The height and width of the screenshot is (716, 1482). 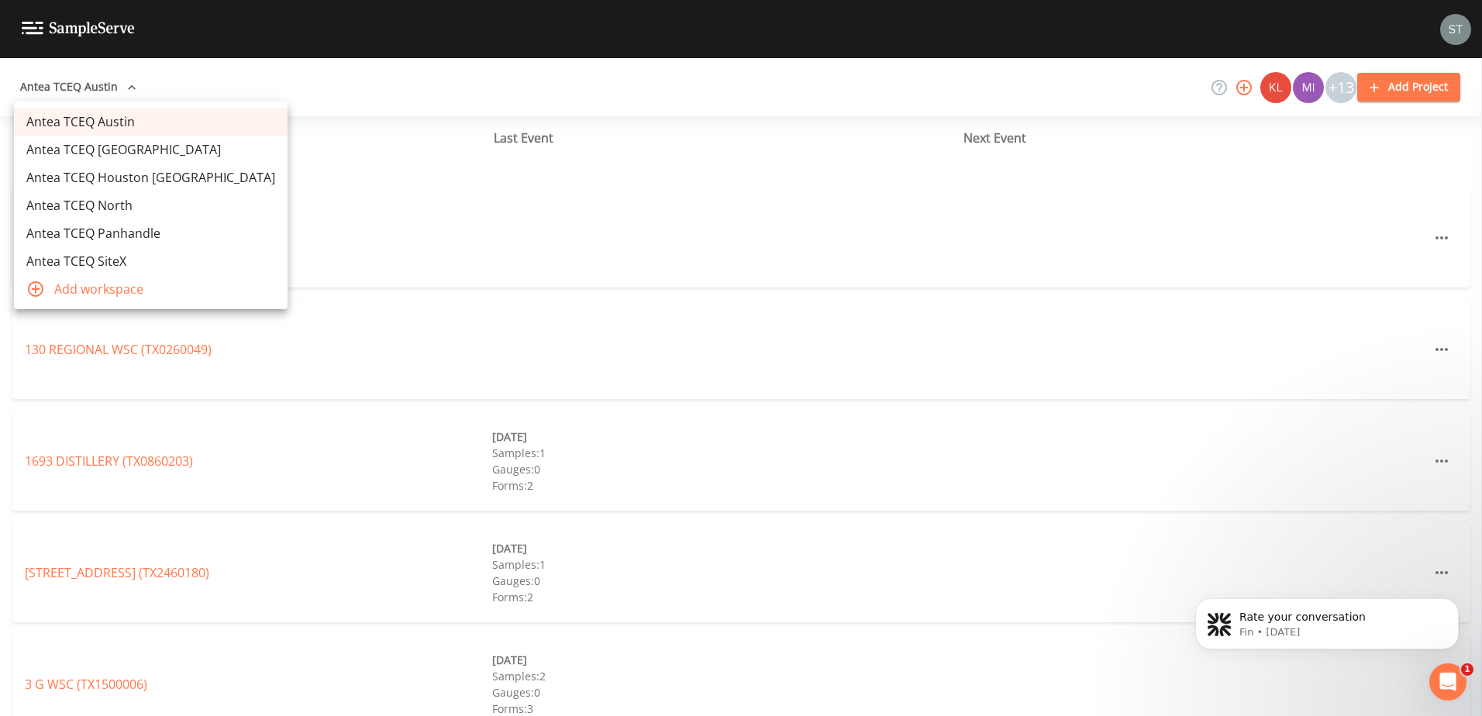 I want to click on span: 1, so click(x=1467, y=670).